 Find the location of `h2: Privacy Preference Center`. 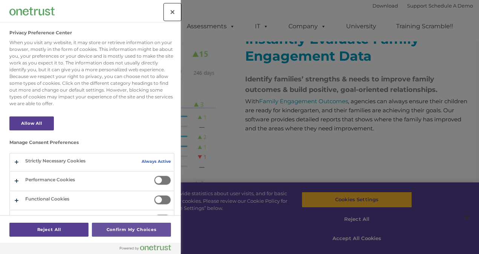

h2: Privacy Preference Center is located at coordinates (41, 33).